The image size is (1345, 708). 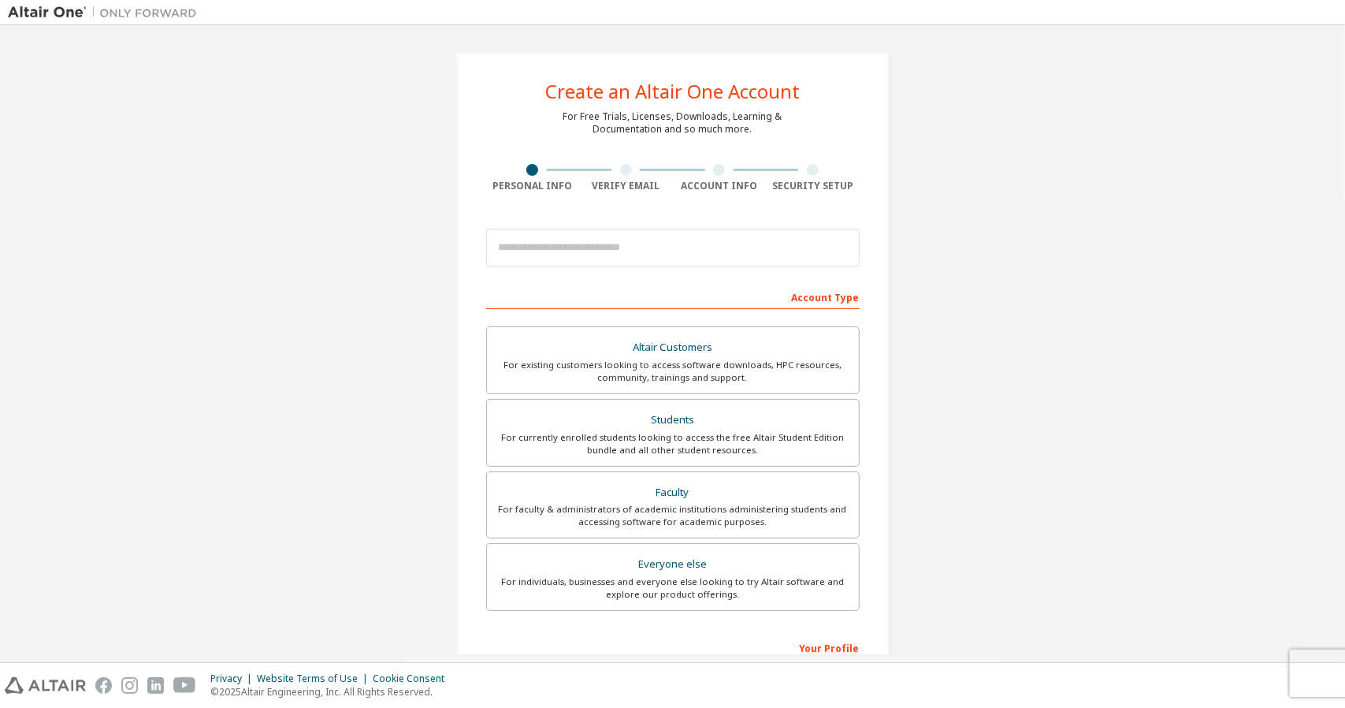 I want to click on p: © 2025 Altair Engineering, Inc. All Rights Reserved., so click(x=332, y=691).